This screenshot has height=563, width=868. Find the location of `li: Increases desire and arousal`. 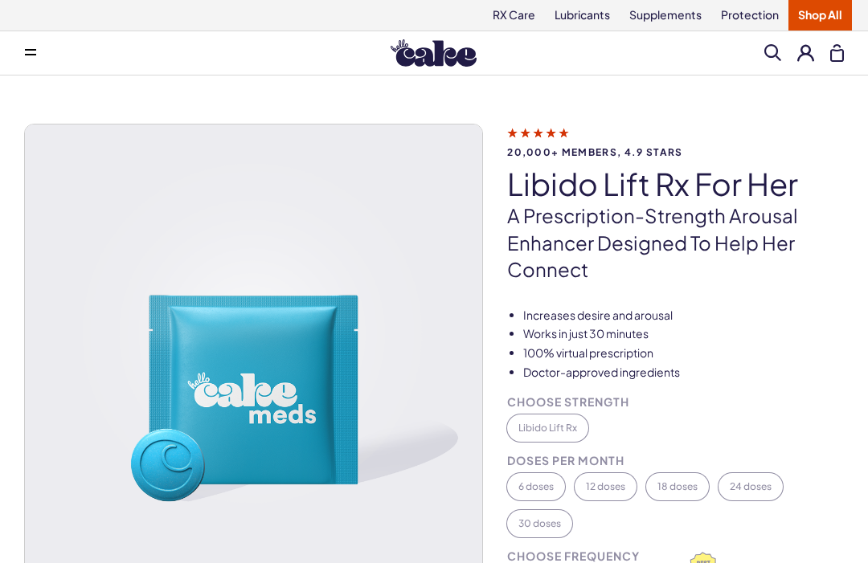

li: Increases desire and arousal is located at coordinates (683, 316).